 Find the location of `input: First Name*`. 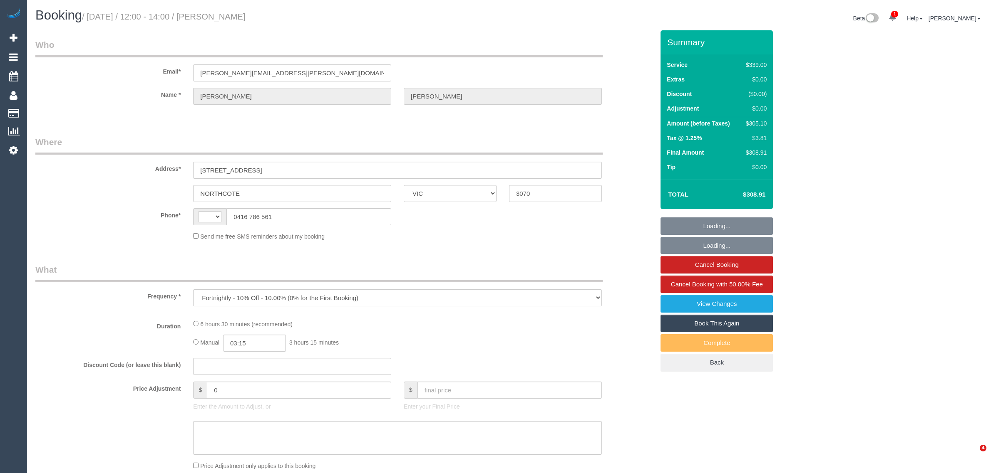

input: First Name* is located at coordinates (292, 96).